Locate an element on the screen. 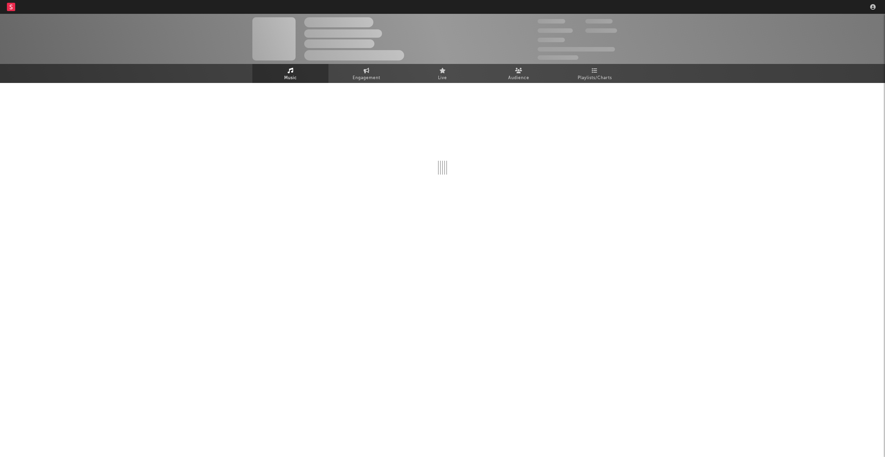  span: Jump Score: 85.0 is located at coordinates (558, 57).